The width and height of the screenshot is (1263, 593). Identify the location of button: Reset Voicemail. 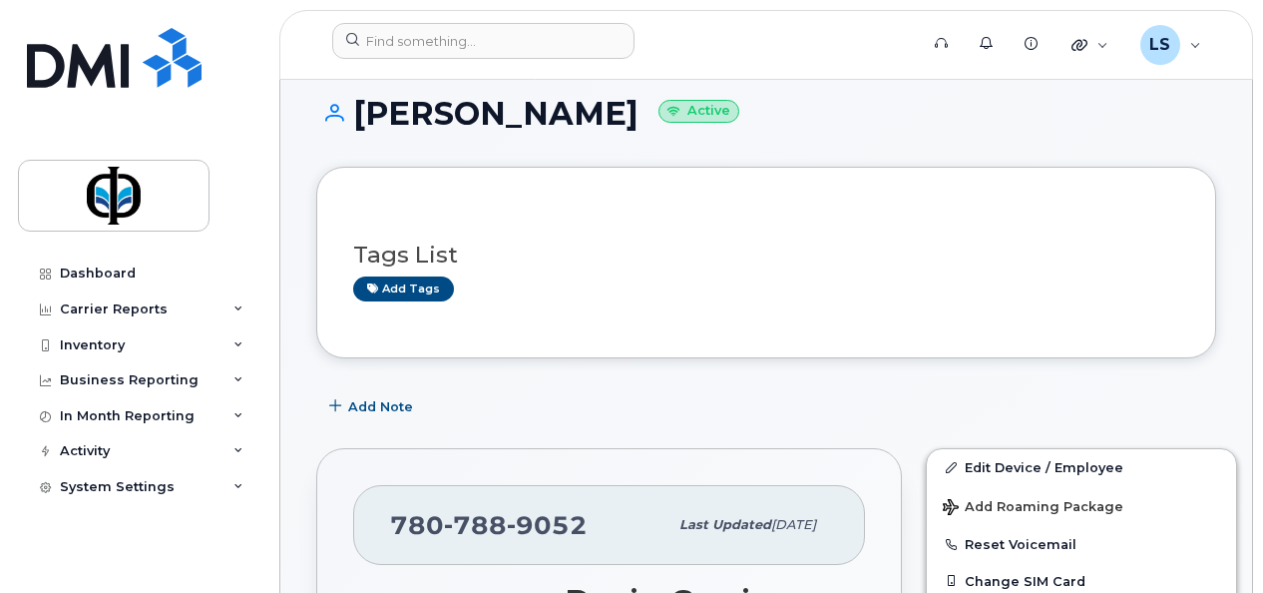
(1082, 544).